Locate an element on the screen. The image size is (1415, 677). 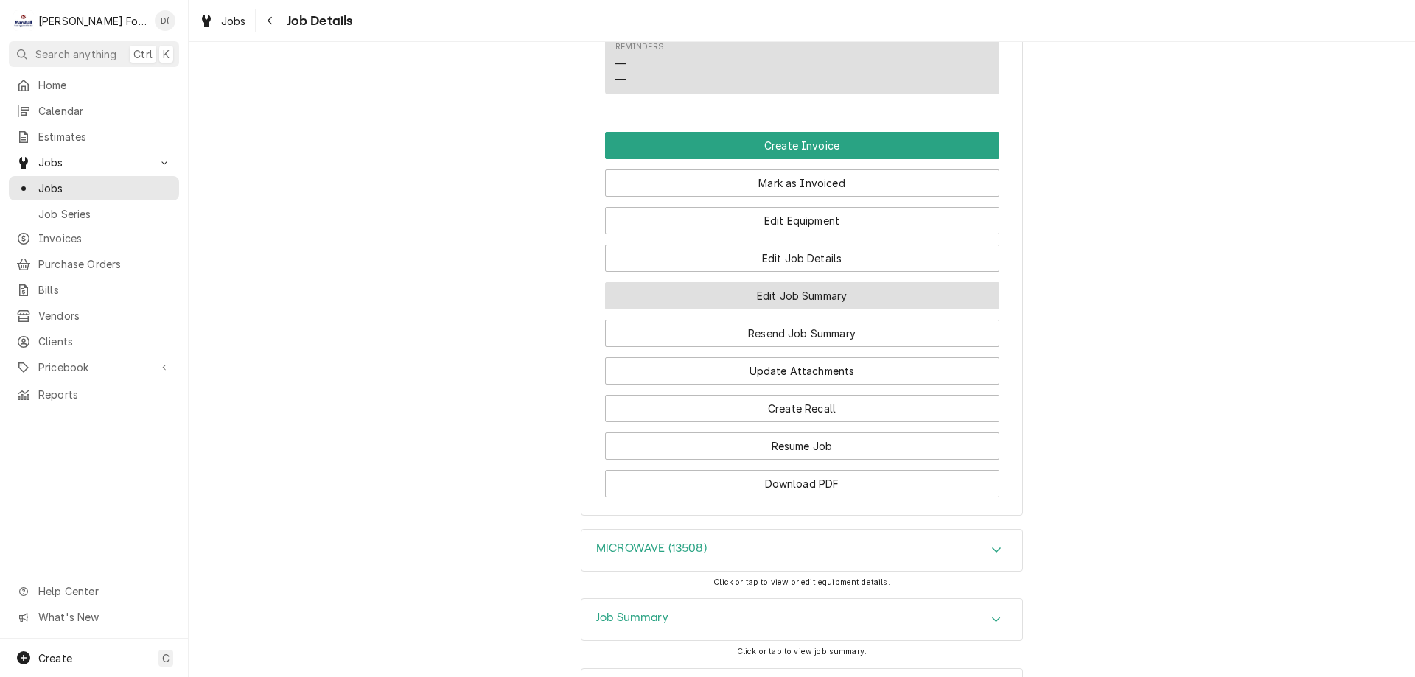
a: Job Series is located at coordinates (94, 214).